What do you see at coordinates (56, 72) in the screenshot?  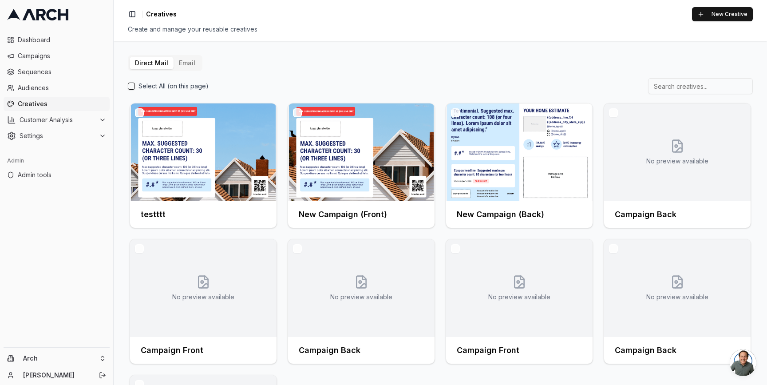 I see `a: Sequences` at bounding box center [56, 72].